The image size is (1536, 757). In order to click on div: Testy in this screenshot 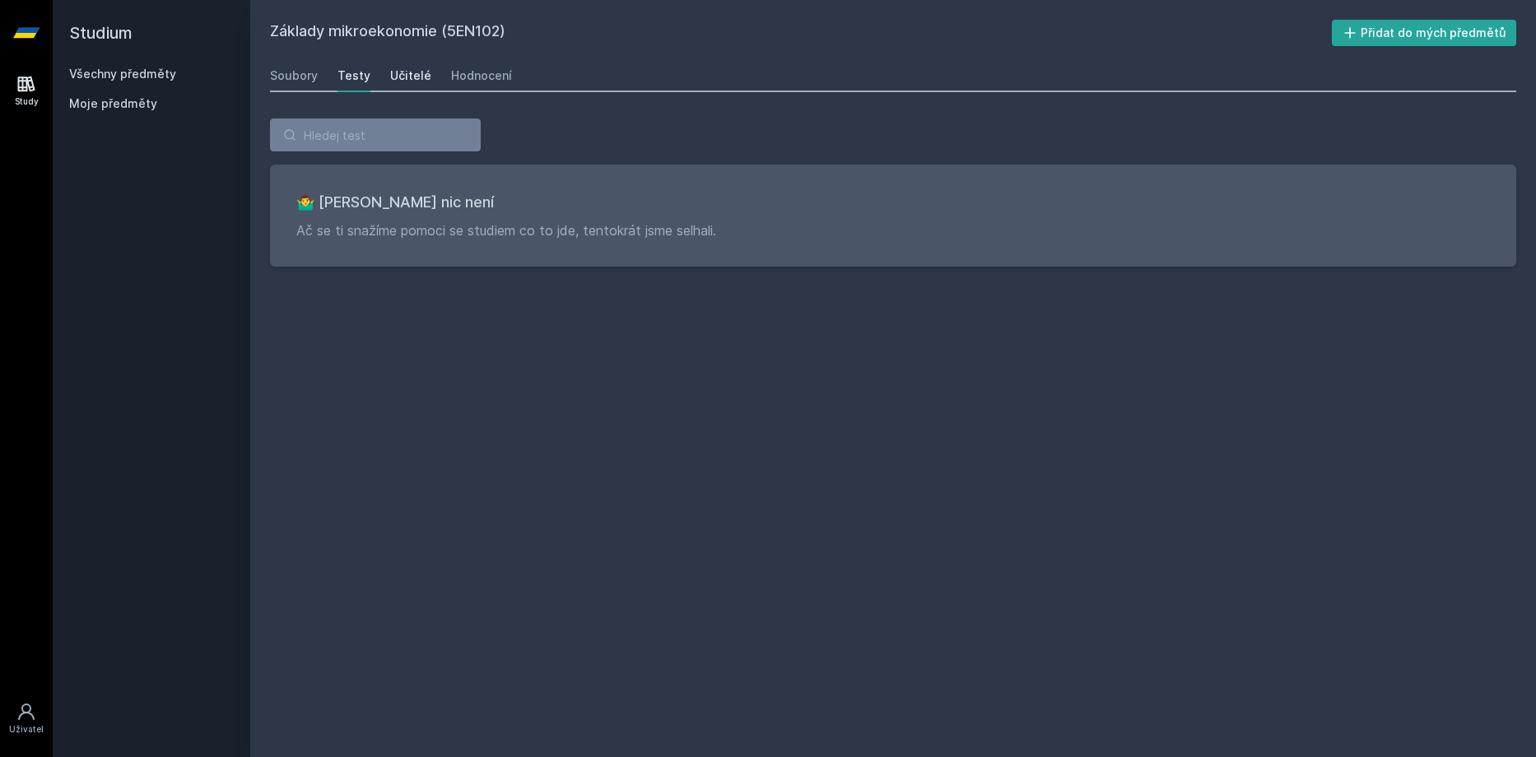, I will do `click(354, 76)`.